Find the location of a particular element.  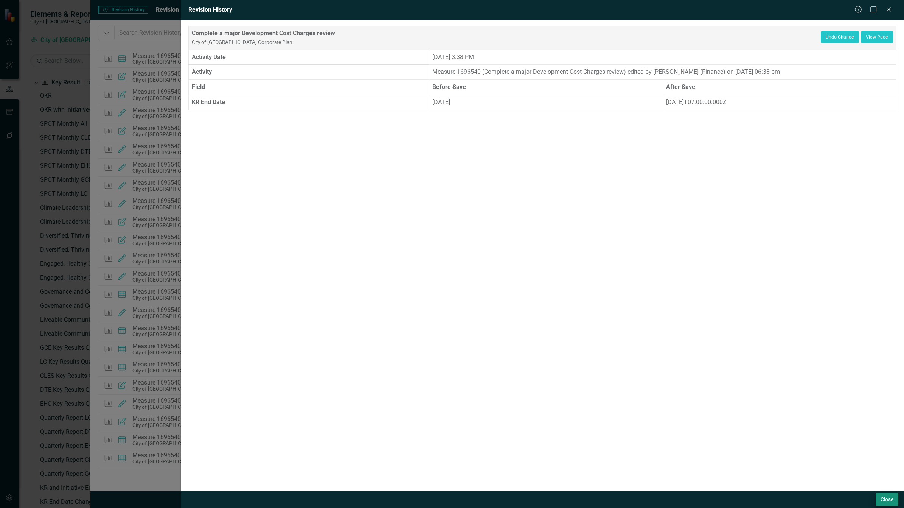

th: Field is located at coordinates (309, 87).